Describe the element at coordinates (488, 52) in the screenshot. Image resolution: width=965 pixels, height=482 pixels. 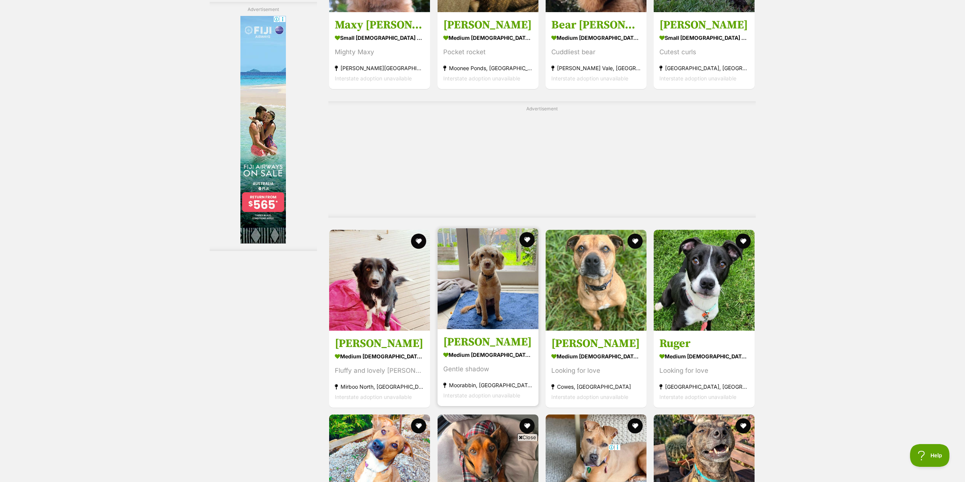
I see `div: Pocket rocket` at that location.